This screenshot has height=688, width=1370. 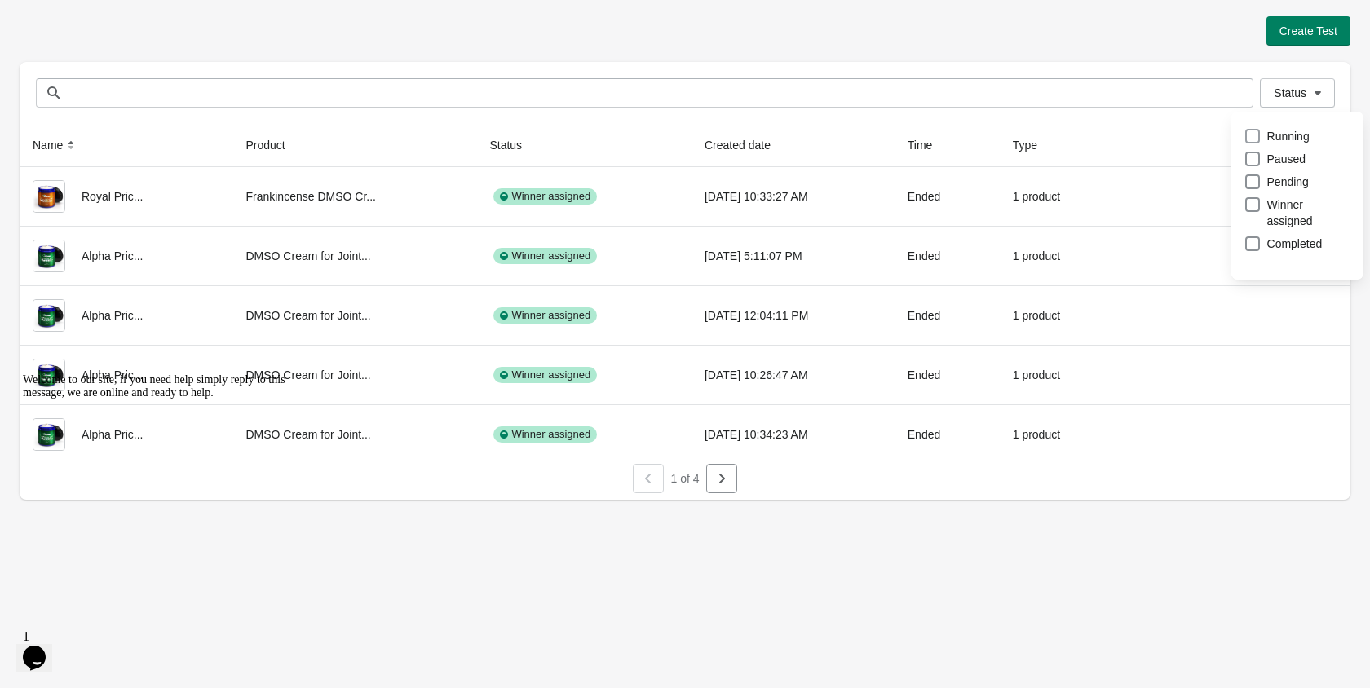 What do you see at coordinates (928, 145) in the screenshot?
I see `button: Time` at bounding box center [928, 145].